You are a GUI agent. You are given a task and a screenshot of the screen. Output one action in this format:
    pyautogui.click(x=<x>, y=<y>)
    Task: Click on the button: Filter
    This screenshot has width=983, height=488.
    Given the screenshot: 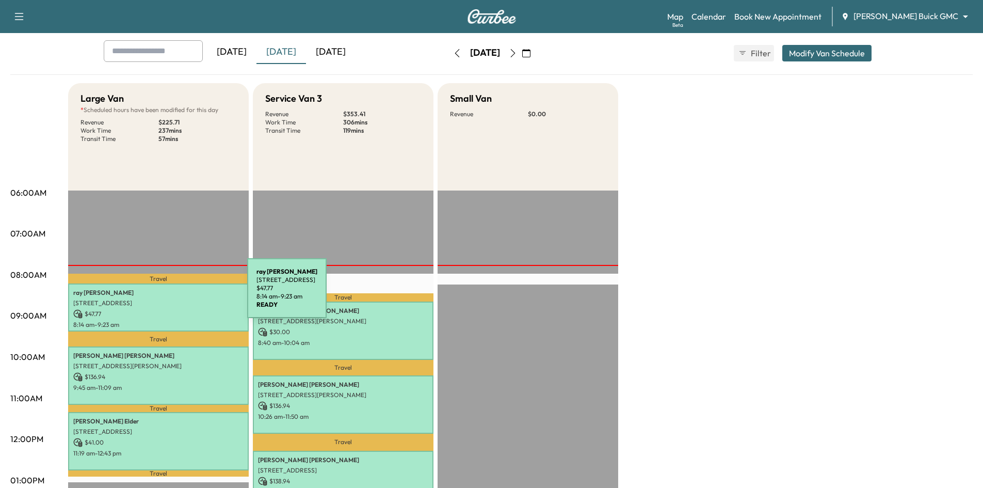 What is the action you would take?
    pyautogui.click(x=754, y=53)
    